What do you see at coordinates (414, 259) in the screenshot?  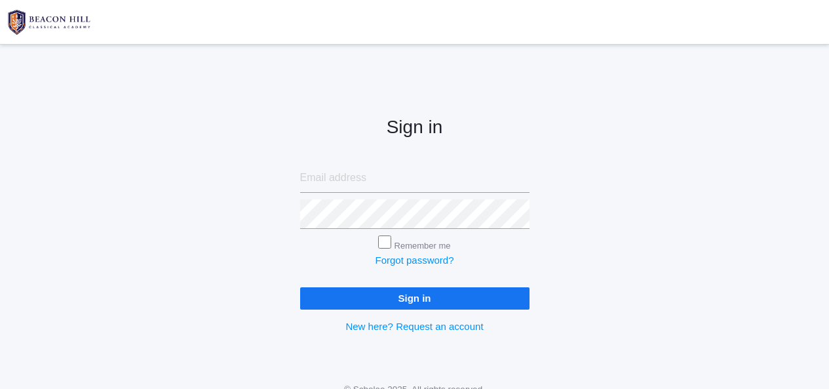 I see `a: Forgot password?` at bounding box center [414, 259].